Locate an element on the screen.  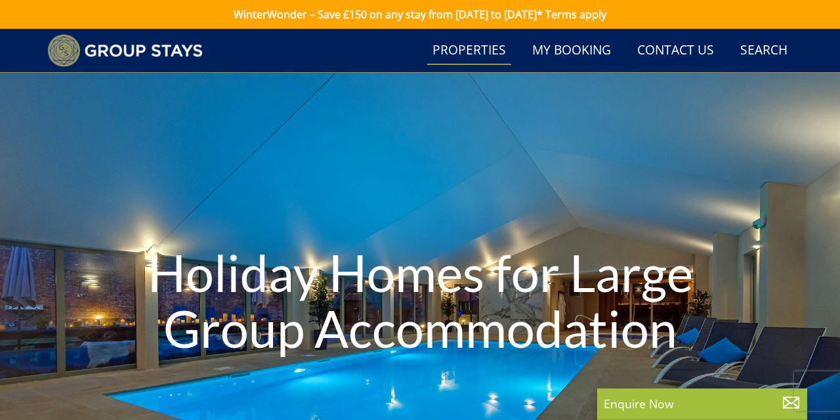
img: Group Stays is located at coordinates (125, 51).